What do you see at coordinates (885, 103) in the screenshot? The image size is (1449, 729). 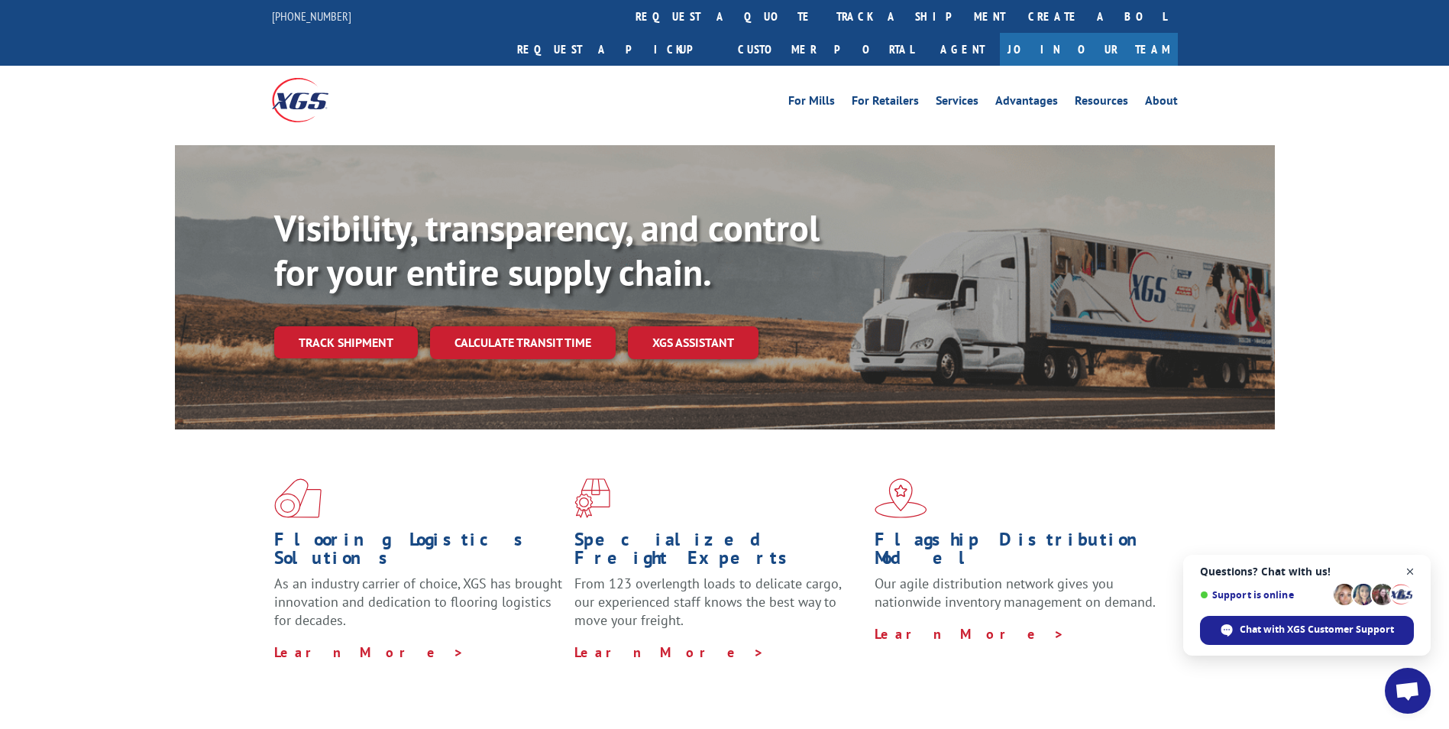 I see `a: For Retailers` at bounding box center [885, 103].